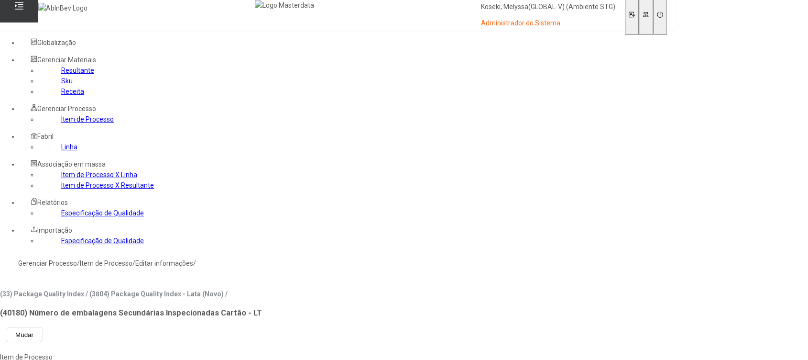 This screenshot has width=808, height=360. What do you see at coordinates (73, 91) in the screenshot?
I see `a: Receita` at bounding box center [73, 91].